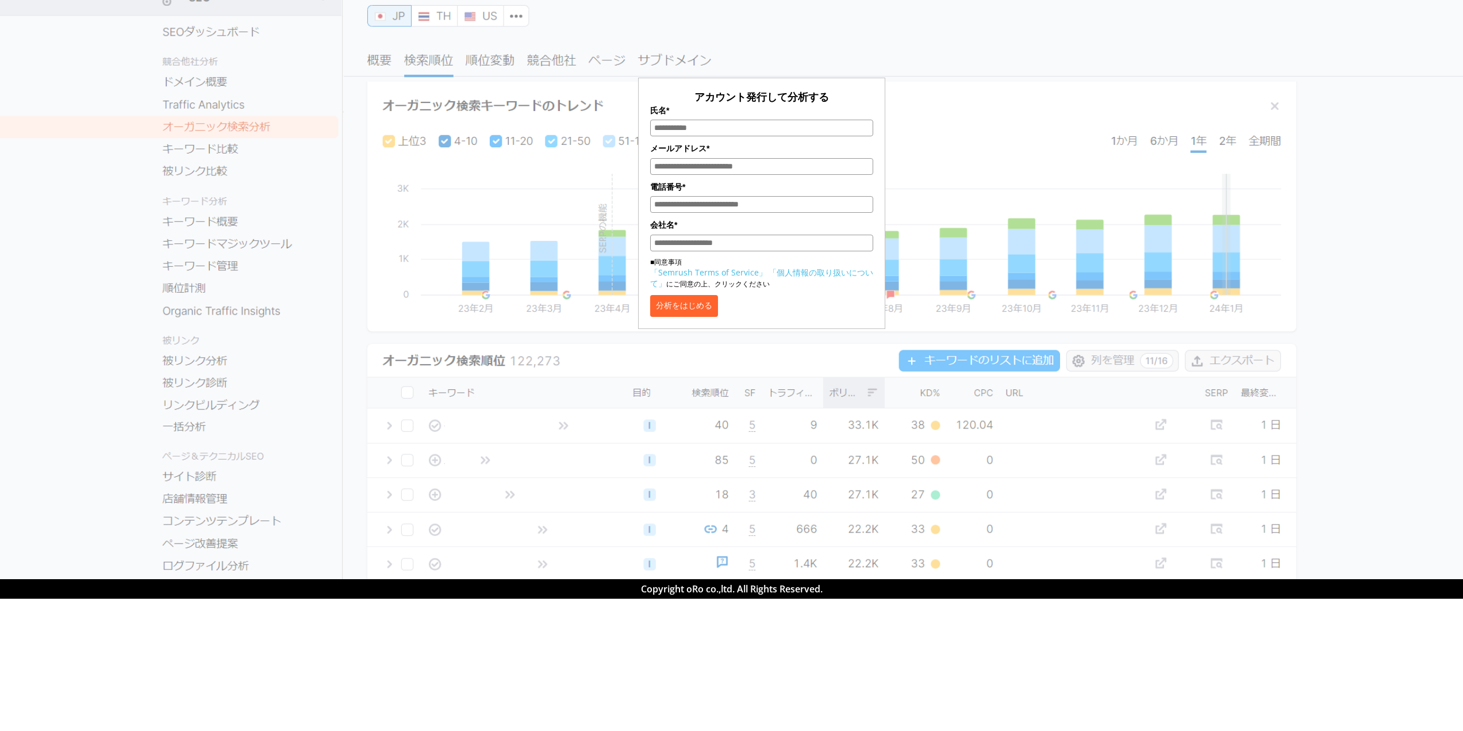 This screenshot has height=731, width=1463. I want to click on a: 「個人情報の取り扱いについて」, so click(762, 278).